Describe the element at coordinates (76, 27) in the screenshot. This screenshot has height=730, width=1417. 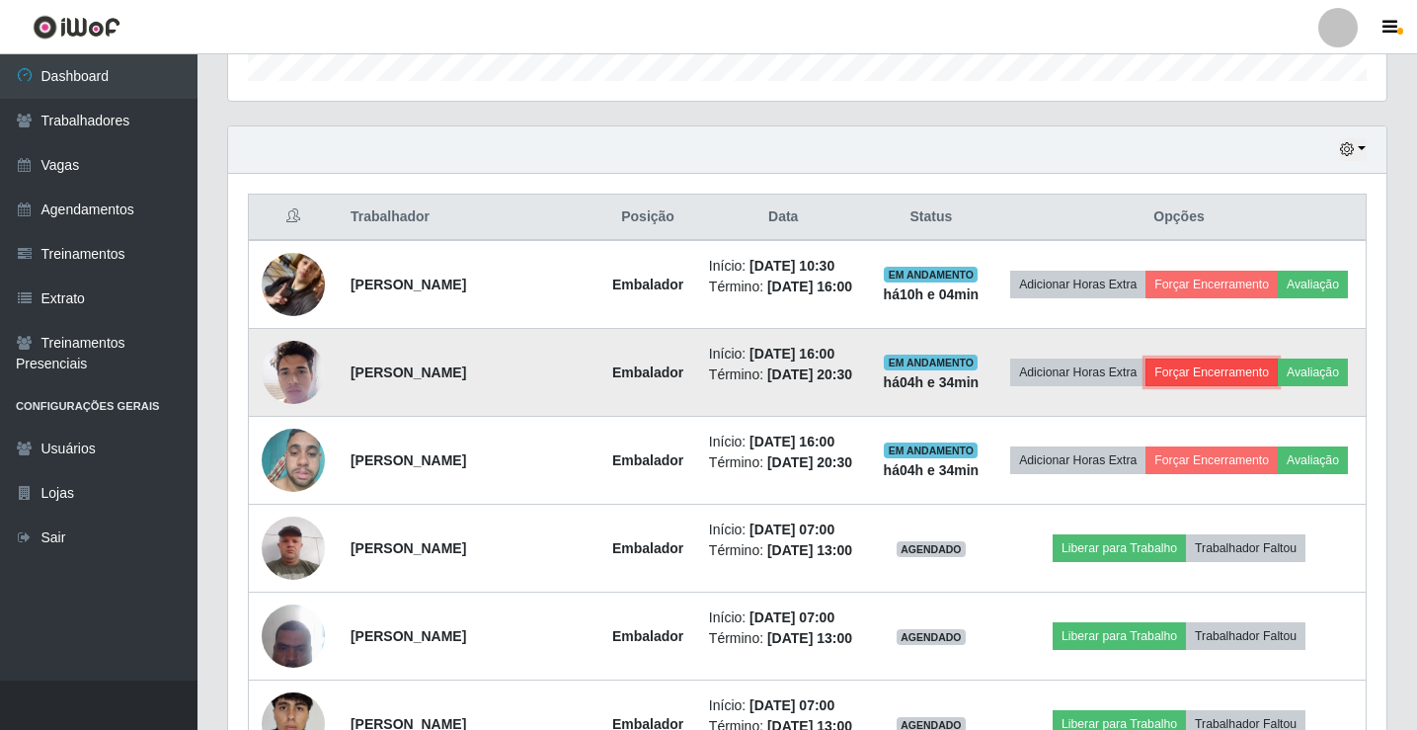
I see `img: CoreUI Logo` at that location.